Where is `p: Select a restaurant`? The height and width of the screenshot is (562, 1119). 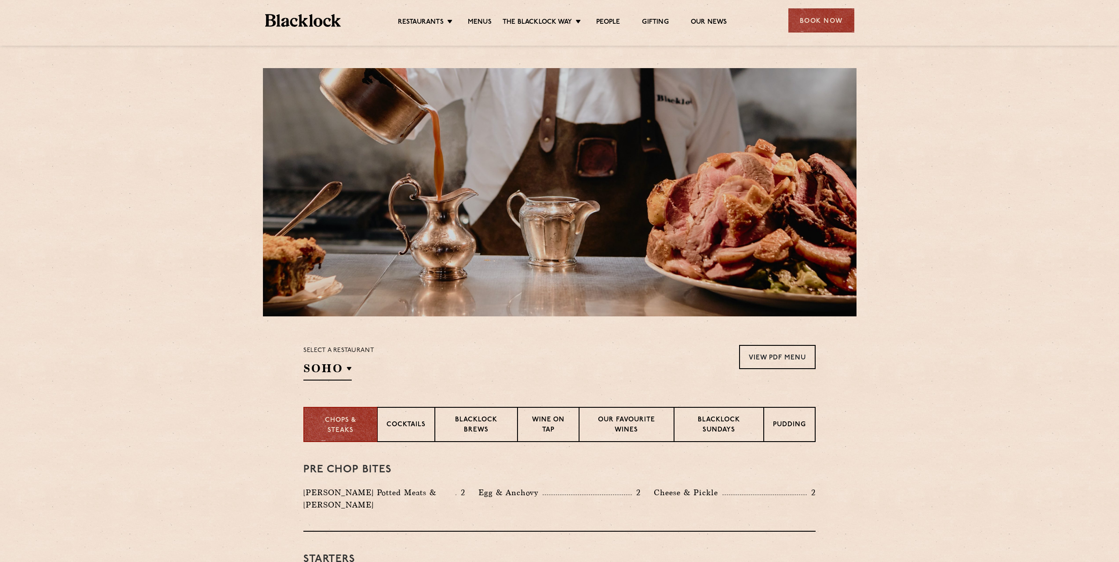
p: Select a restaurant is located at coordinates (338, 351).